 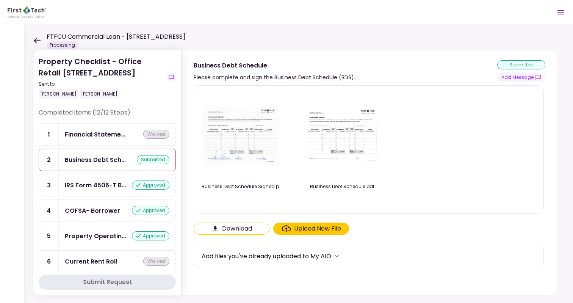 I want to click on div: Processing, so click(x=62, y=45).